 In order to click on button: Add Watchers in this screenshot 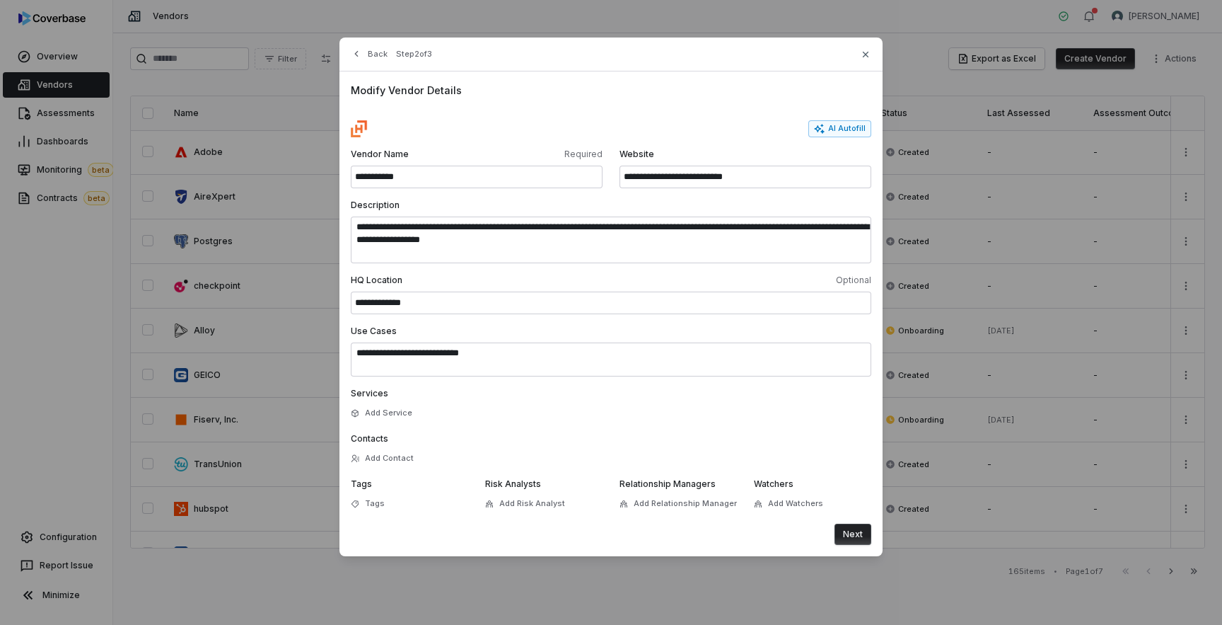, I will do `click(789, 504)`.